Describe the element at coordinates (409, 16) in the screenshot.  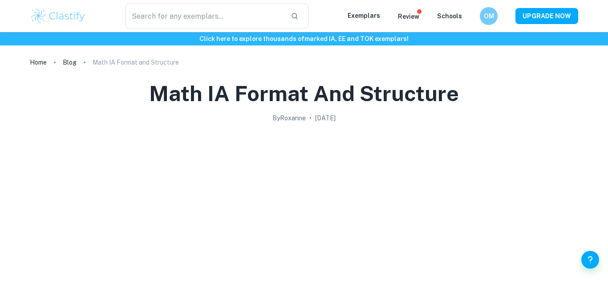
I see `p: Review` at that location.